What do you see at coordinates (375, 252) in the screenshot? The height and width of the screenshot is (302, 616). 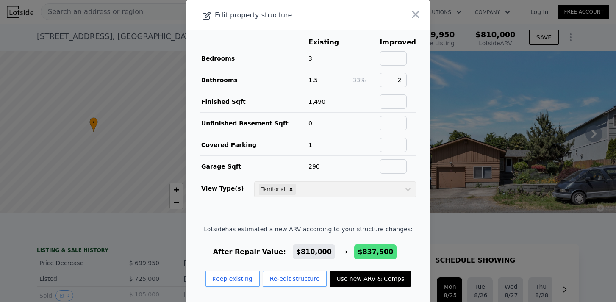 I see `span: $837,500` at bounding box center [375, 252].